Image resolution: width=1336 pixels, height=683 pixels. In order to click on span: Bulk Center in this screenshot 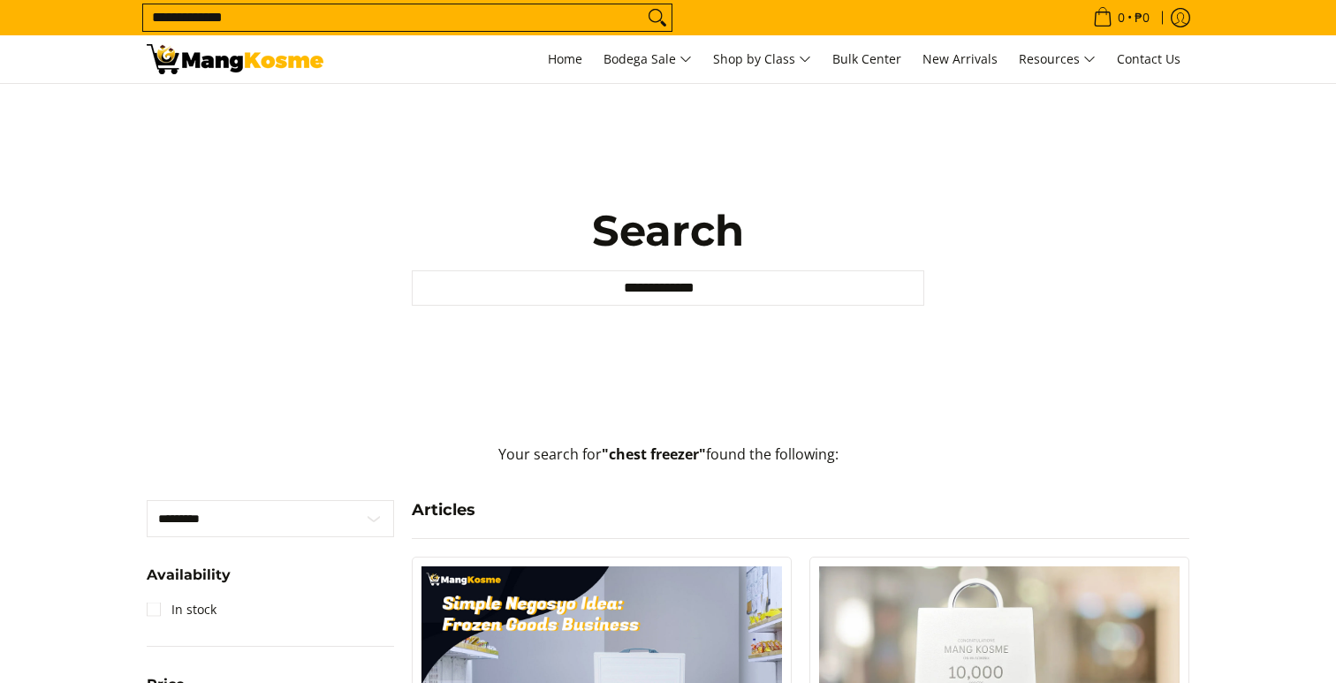, I will do `click(867, 58)`.